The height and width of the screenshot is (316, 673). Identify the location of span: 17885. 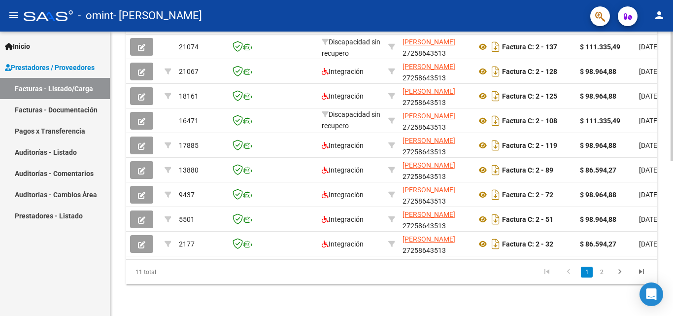
(189, 145).